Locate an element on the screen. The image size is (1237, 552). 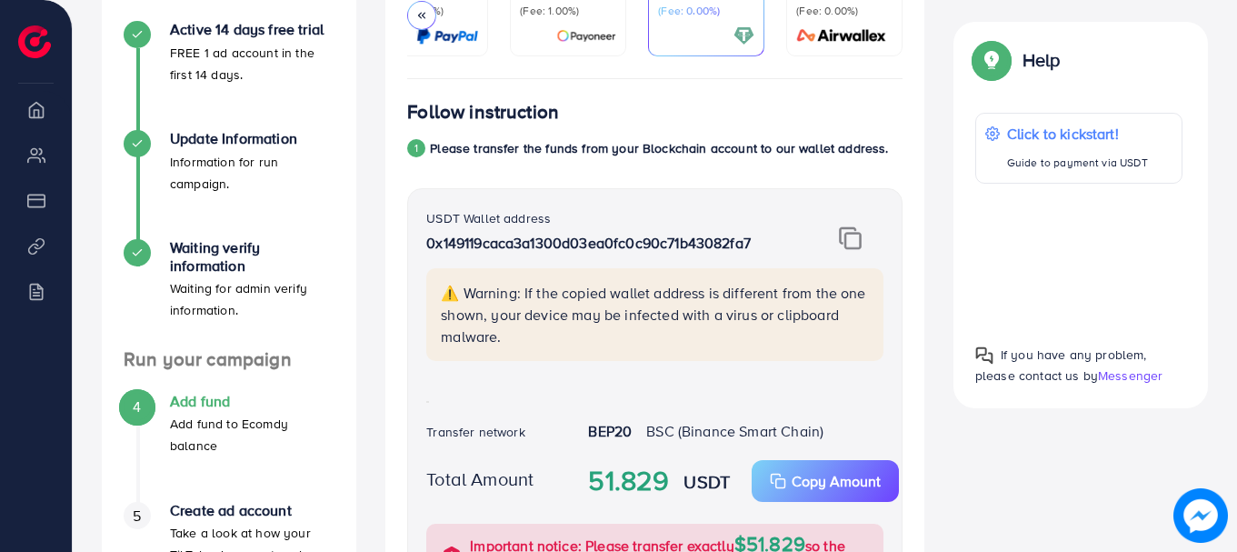
img: image is located at coordinates (1201, 515).